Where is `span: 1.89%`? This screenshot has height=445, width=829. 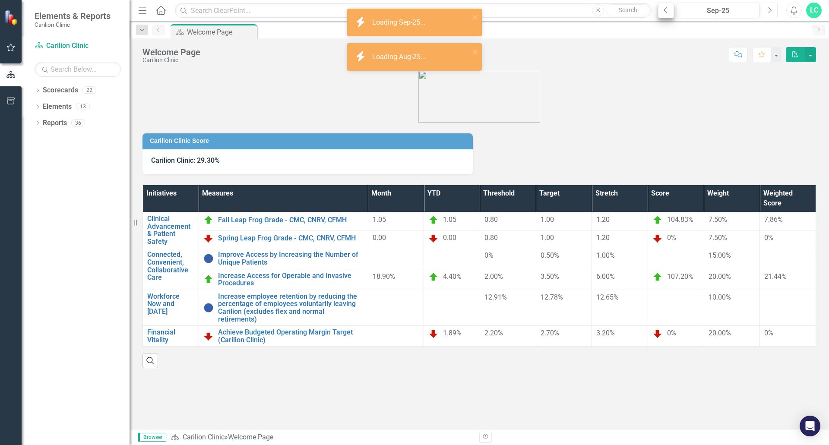 span: 1.89% is located at coordinates (452, 333).